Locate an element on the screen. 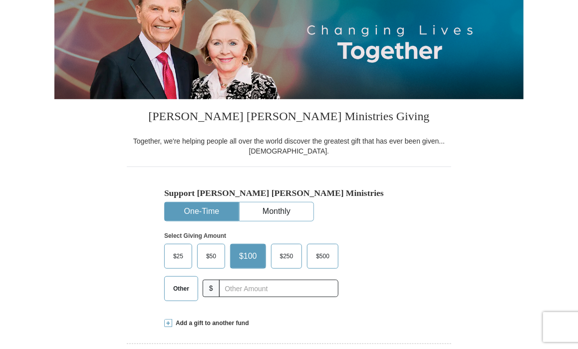 The height and width of the screenshot is (349, 578). button: Monthly is located at coordinates (276, 212).